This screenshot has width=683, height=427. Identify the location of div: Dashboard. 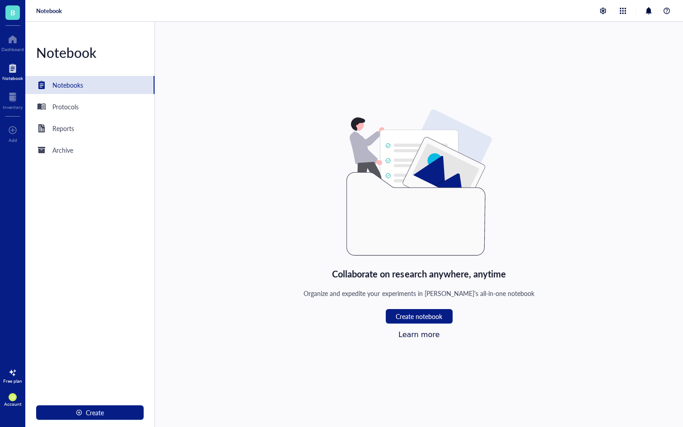
(13, 49).